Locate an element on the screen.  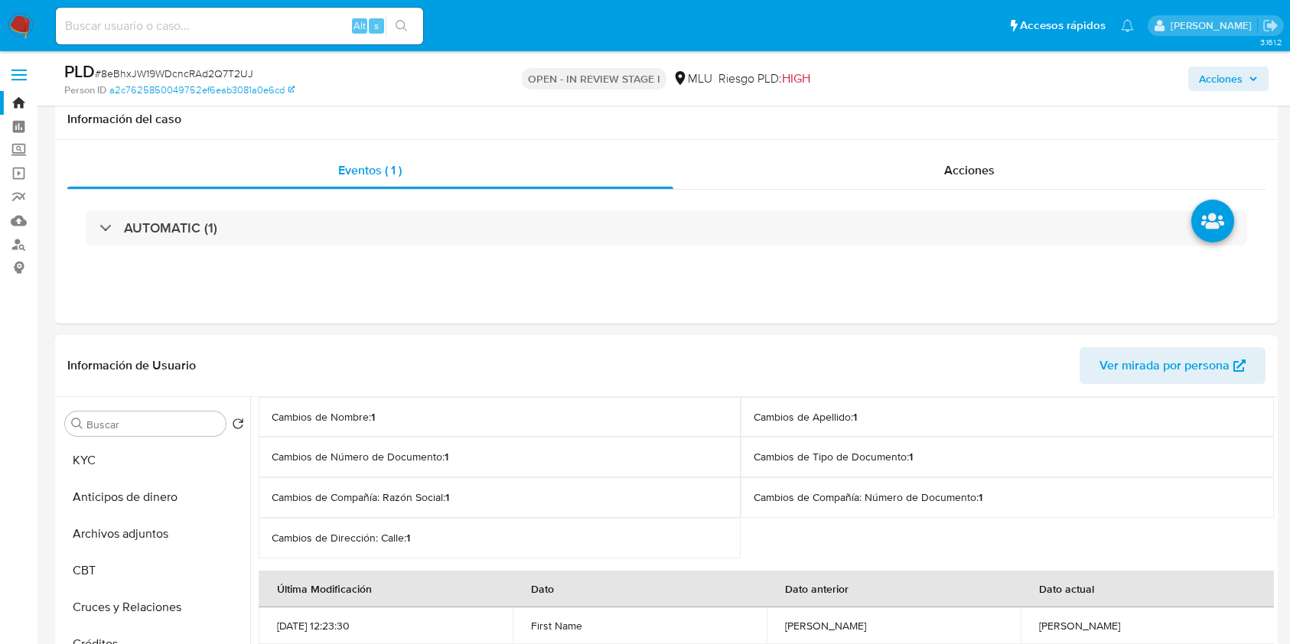
a: Salir is located at coordinates (1270, 25).